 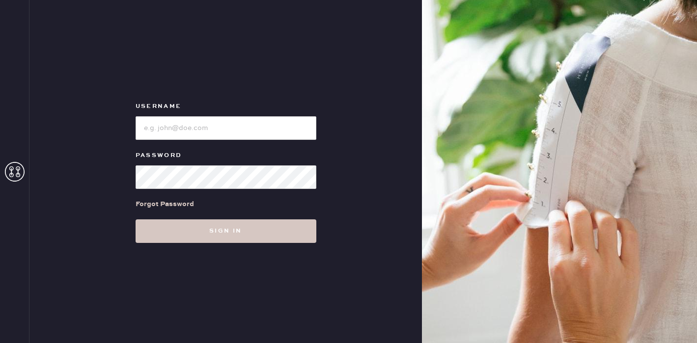 What do you see at coordinates (226, 128) in the screenshot?
I see `input: e.g. john@doe.com` at bounding box center [226, 128].